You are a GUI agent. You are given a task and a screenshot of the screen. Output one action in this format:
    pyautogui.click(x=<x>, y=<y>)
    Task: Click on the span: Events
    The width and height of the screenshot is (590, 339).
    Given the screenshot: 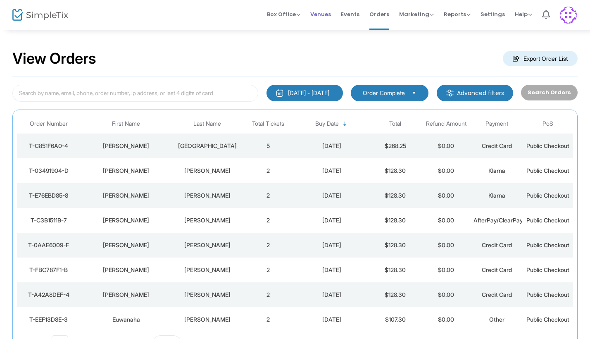 What is the action you would take?
    pyautogui.click(x=350, y=14)
    